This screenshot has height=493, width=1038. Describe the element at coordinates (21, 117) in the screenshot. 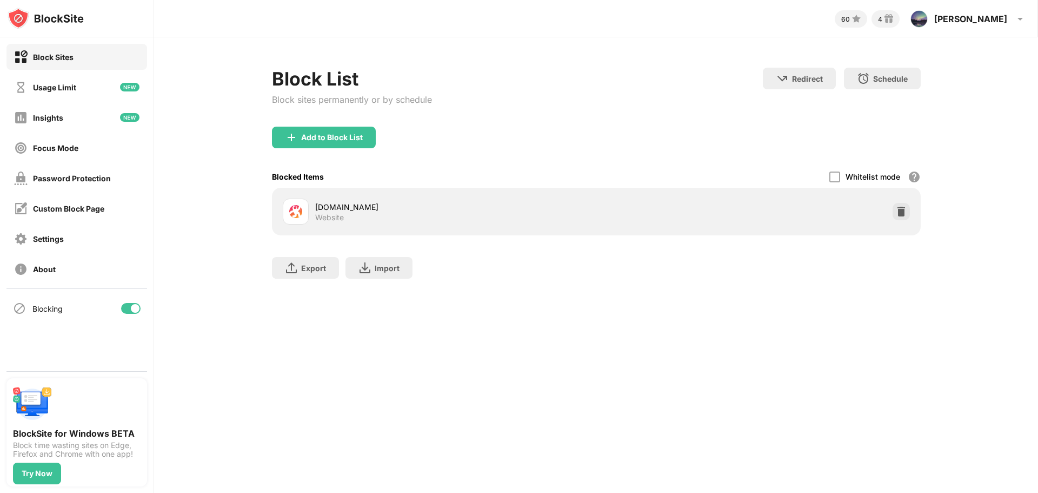

I see `img: insights-off.svg` at that location.